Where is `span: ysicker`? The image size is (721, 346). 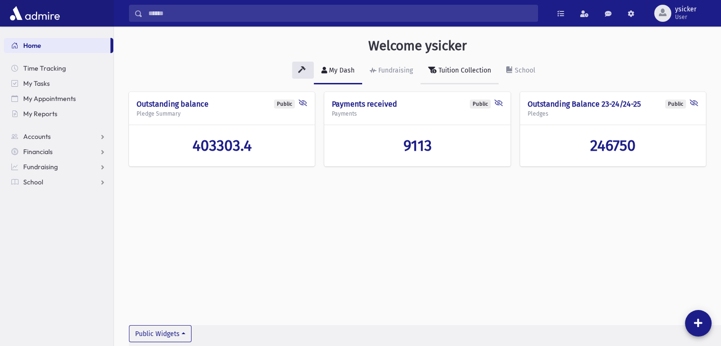 span: ysicker is located at coordinates (686, 9).